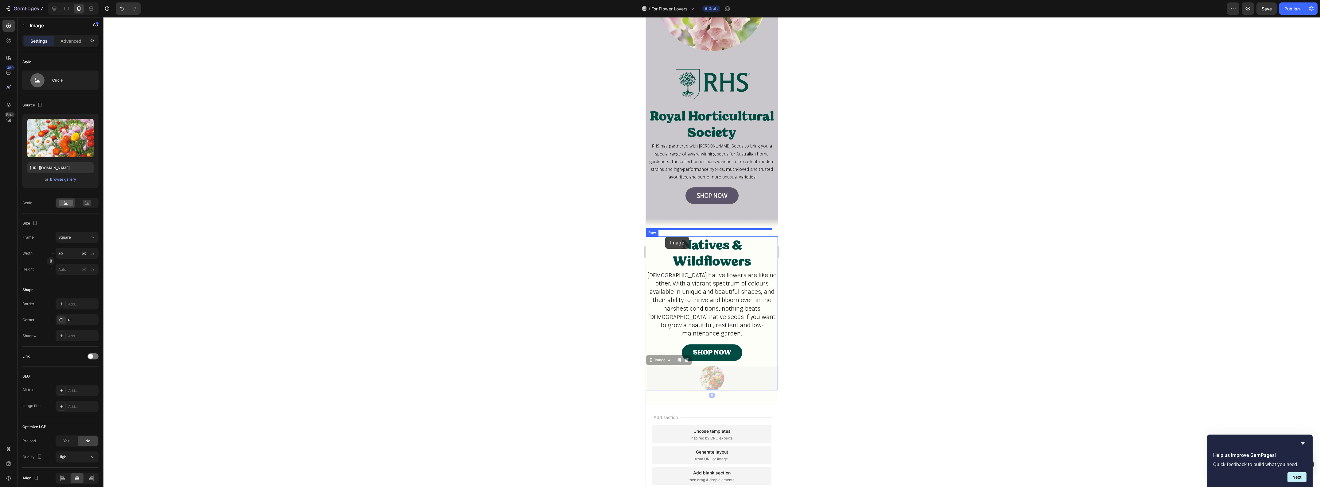 Image resolution: width=1320 pixels, height=487 pixels. Describe the element at coordinates (64, 238) in the screenshot. I see `span: Square` at that location.